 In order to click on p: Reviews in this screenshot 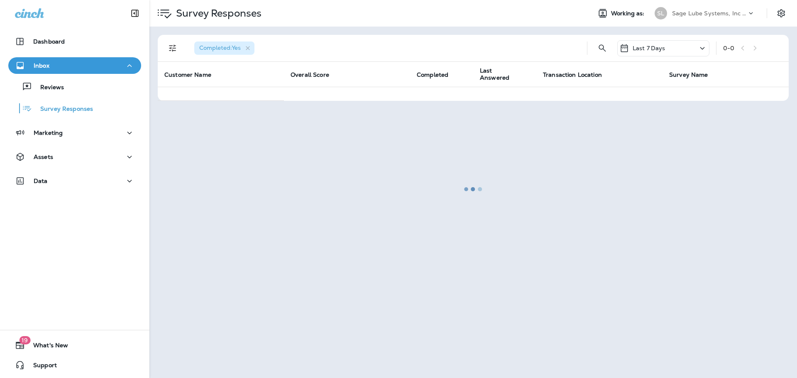, I will do `click(48, 88)`.